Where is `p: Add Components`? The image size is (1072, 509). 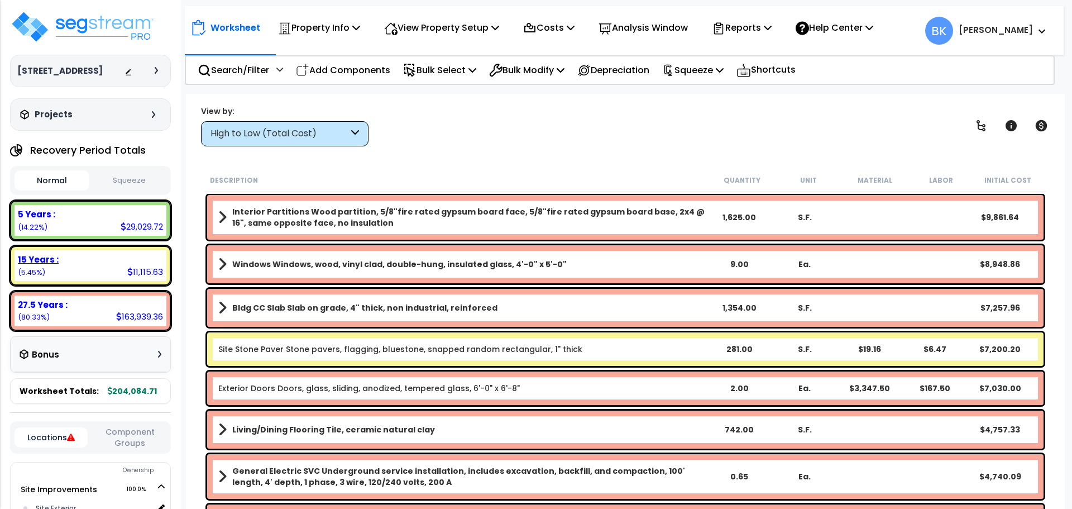
p: Add Components is located at coordinates (343, 70).